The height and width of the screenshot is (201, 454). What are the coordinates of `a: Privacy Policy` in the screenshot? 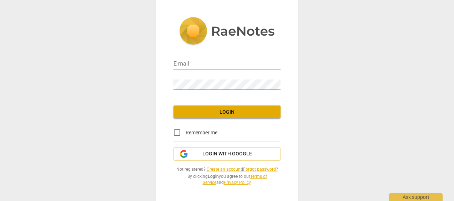 It's located at (237, 183).